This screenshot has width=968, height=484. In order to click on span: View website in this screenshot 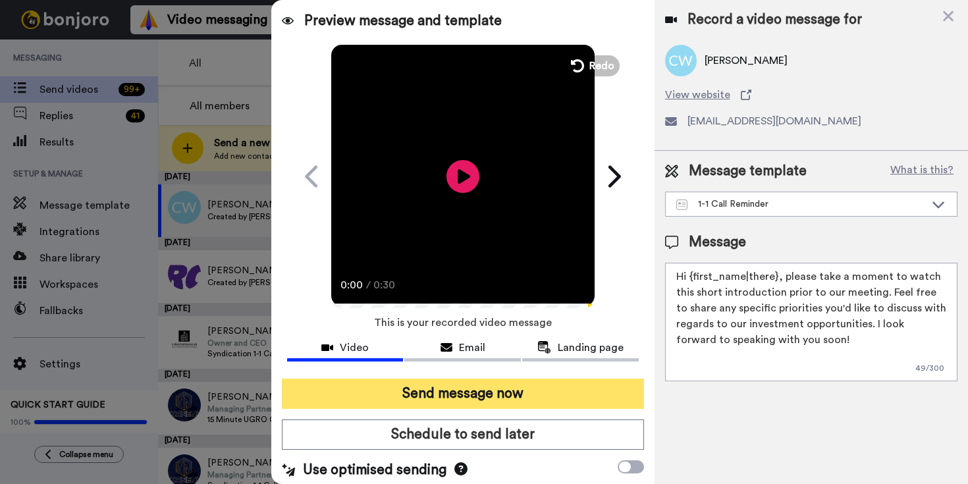, I will do `click(697, 95)`.